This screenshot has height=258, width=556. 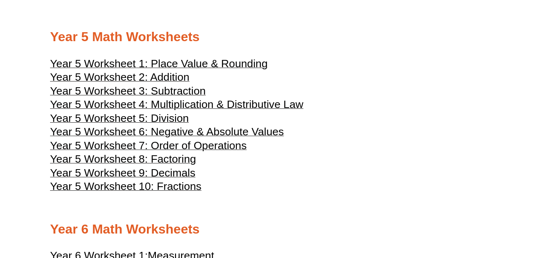 What do you see at coordinates (128, 91) in the screenshot?
I see `span: Year 5 Worksheet 3: Subtraction` at bounding box center [128, 91].